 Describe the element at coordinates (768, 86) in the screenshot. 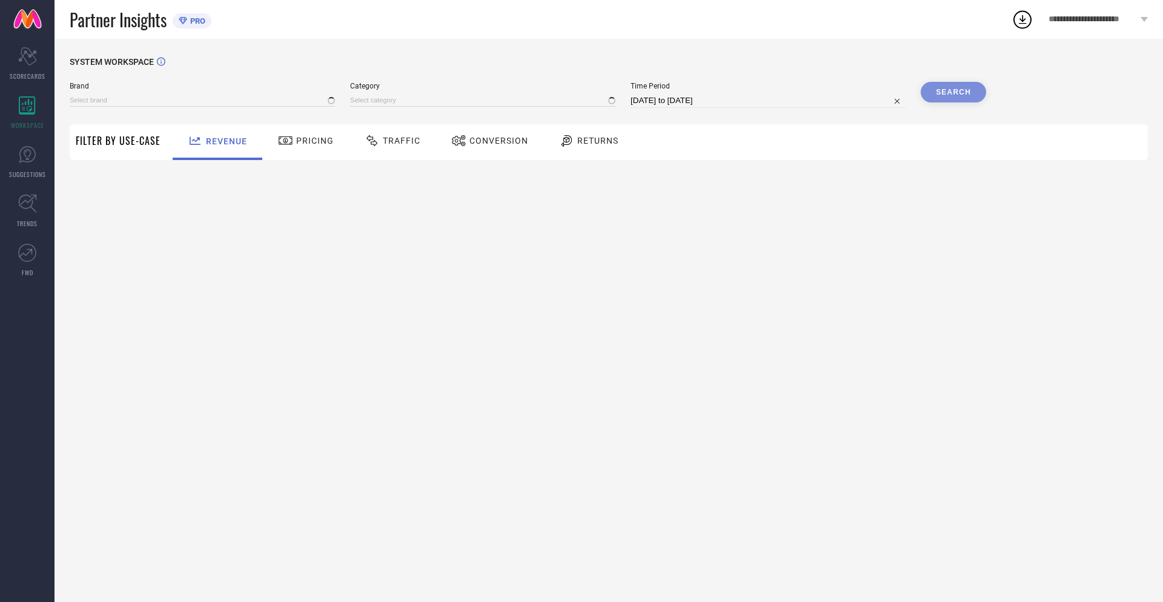

I see `span: Time Period` at that location.